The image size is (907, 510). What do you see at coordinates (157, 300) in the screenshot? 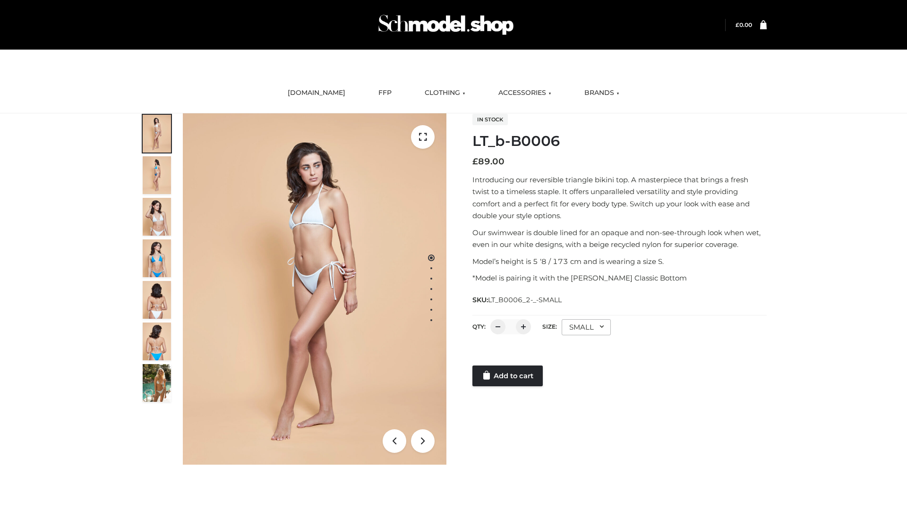
I see `img: ArielClassicBikiniTop_CloudNine_AzureSky_OW114ECO_7-scaled.jpg` at bounding box center [157, 300].